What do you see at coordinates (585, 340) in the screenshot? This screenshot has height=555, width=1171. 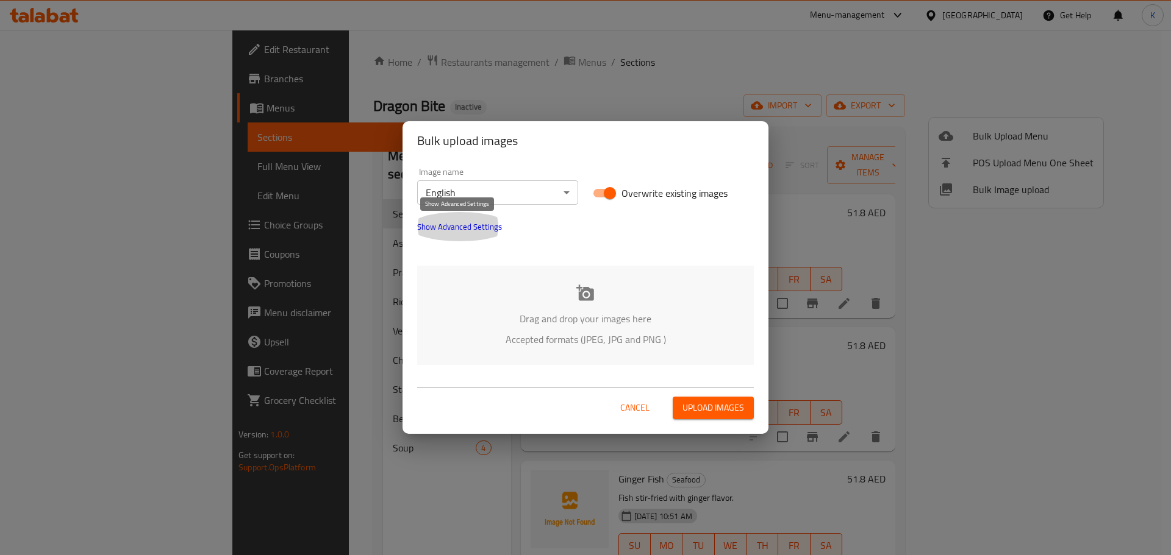 I see `p: Accepted formats (JPEG, JPG and PNG )` at bounding box center [585, 340].